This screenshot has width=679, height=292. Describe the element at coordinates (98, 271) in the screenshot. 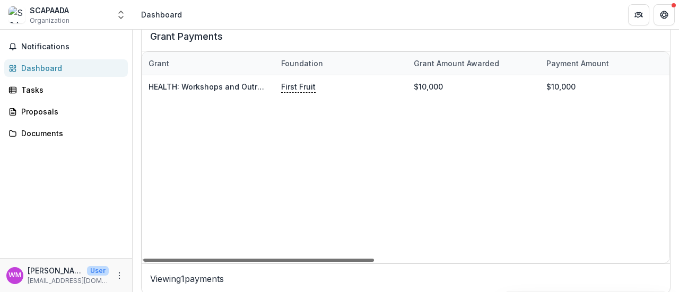

I see `p: User` at that location.